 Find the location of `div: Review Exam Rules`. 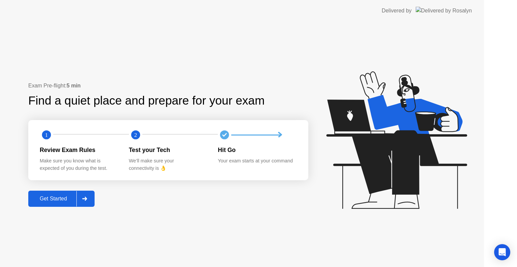

div: Review Exam Rules is located at coordinates (79, 150).